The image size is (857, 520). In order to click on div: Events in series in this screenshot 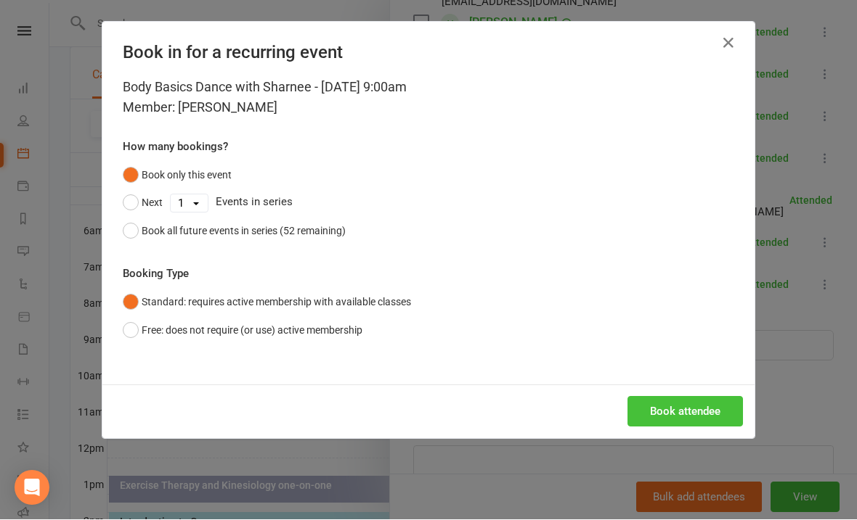, I will do `click(428, 203)`.